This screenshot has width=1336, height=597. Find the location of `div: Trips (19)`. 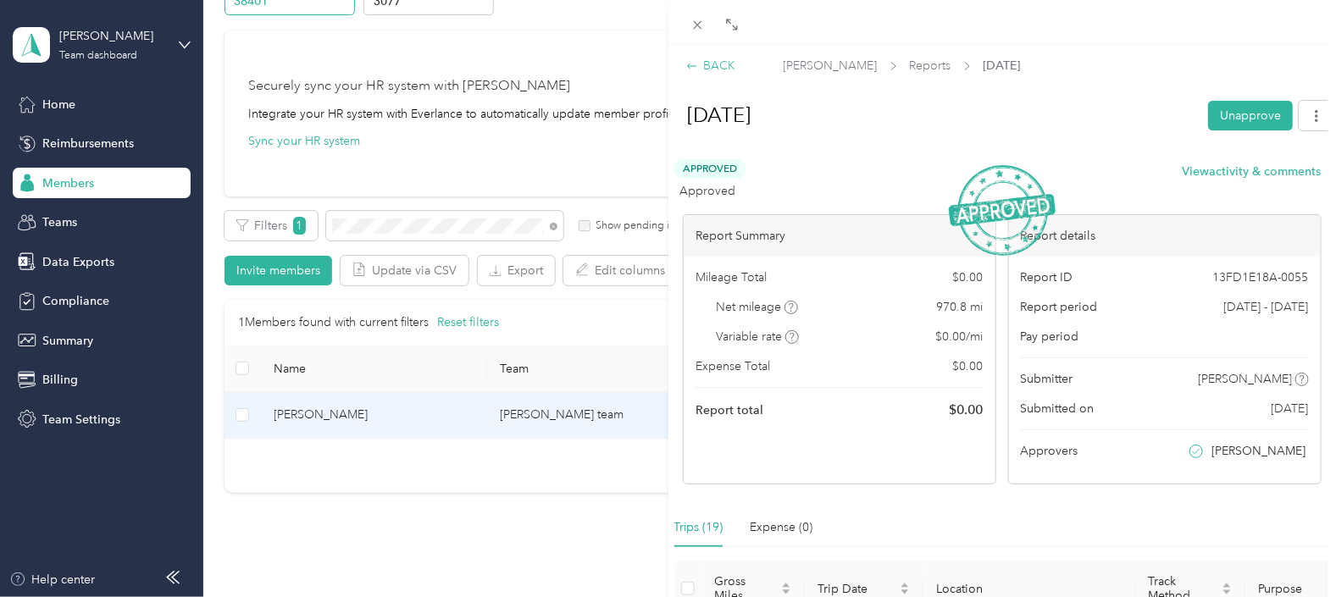

div: Trips (19) is located at coordinates (699, 528).